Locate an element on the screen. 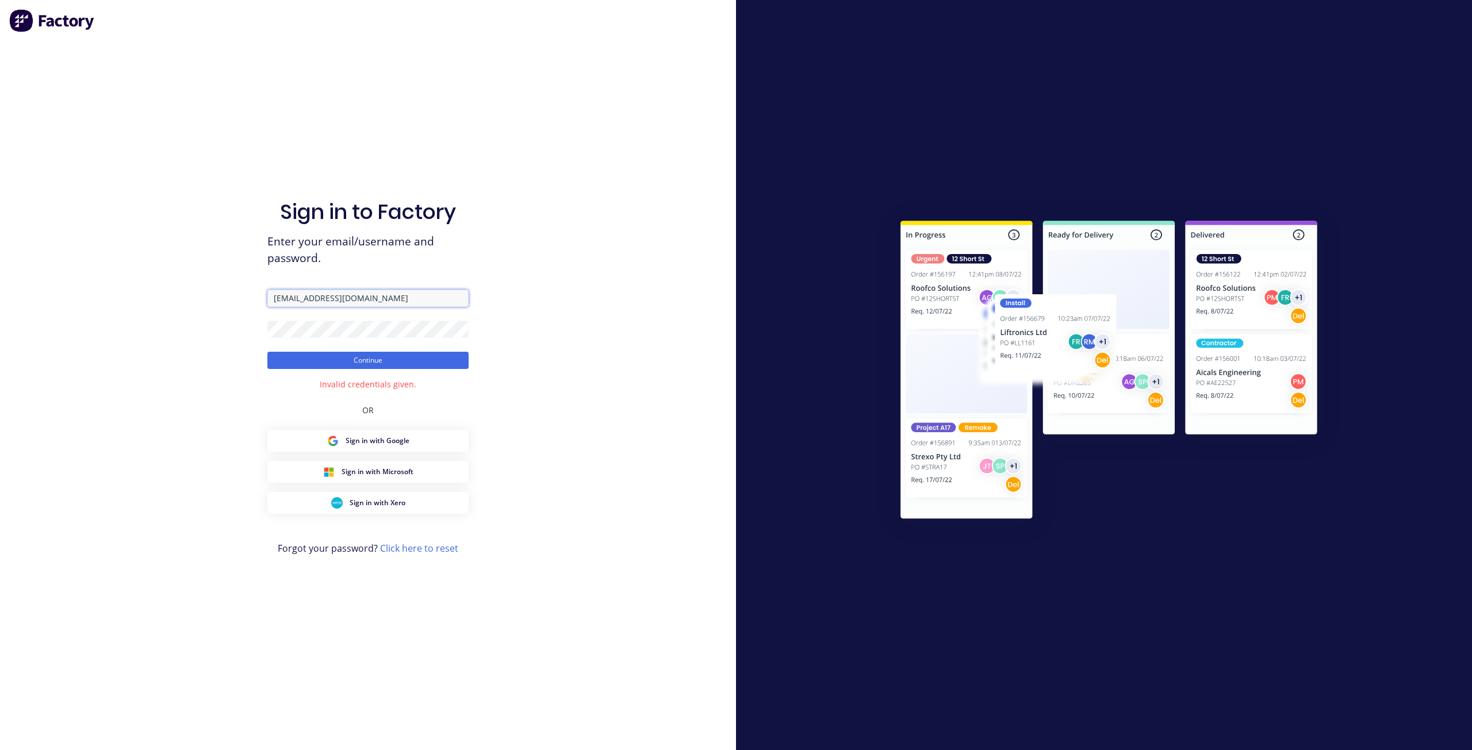  span: Sign in with Google is located at coordinates (377, 441).